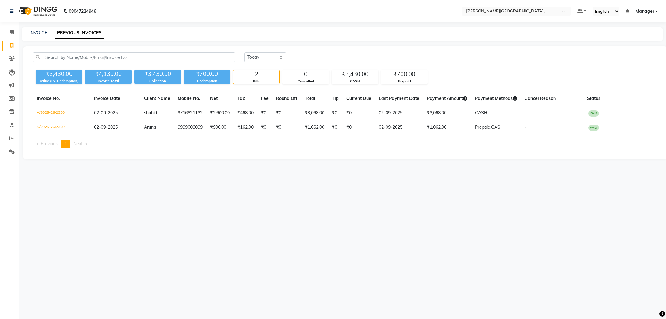 The height and width of the screenshot is (319, 666). Describe the element at coordinates (78, 144) in the screenshot. I see `span: Next` at that location.